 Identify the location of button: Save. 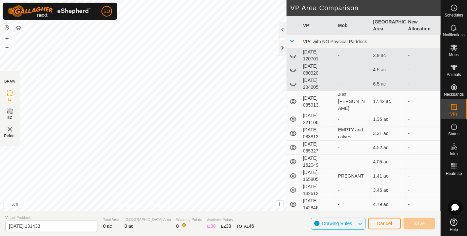
(419, 224).